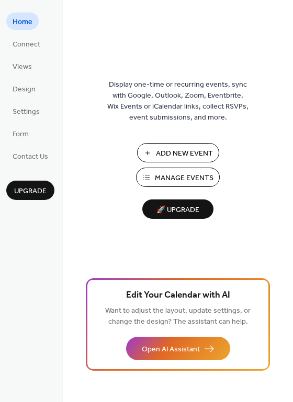 The width and height of the screenshot is (293, 402). I want to click on span: Connect, so click(26, 44).